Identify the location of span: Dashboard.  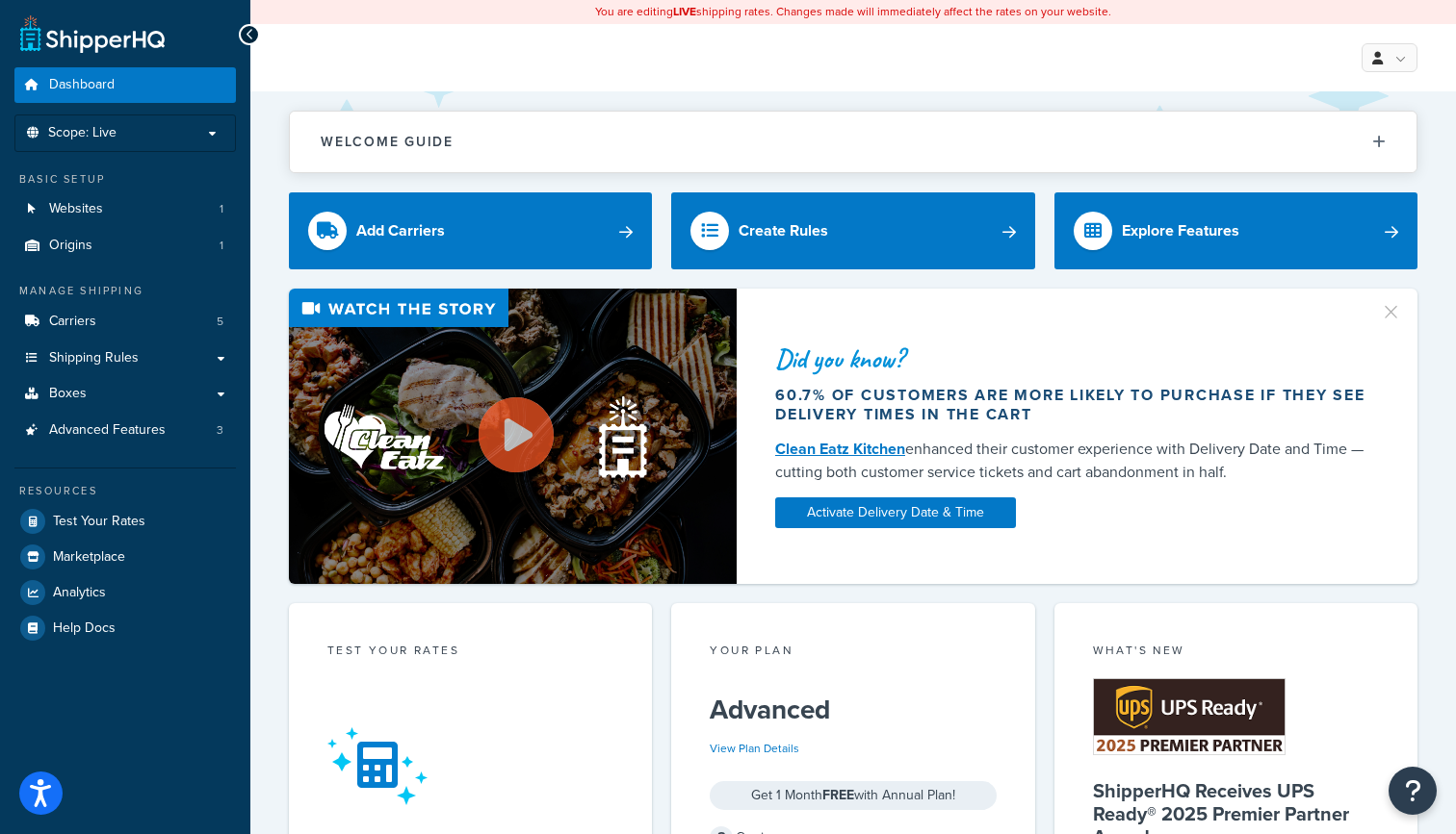
(82, 84).